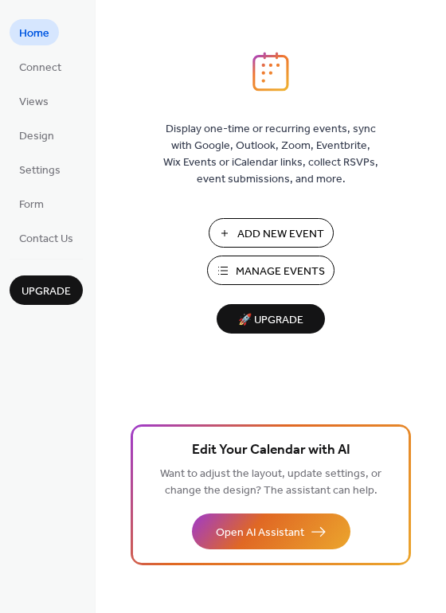  Describe the element at coordinates (31, 205) in the screenshot. I see `span: Form` at that location.